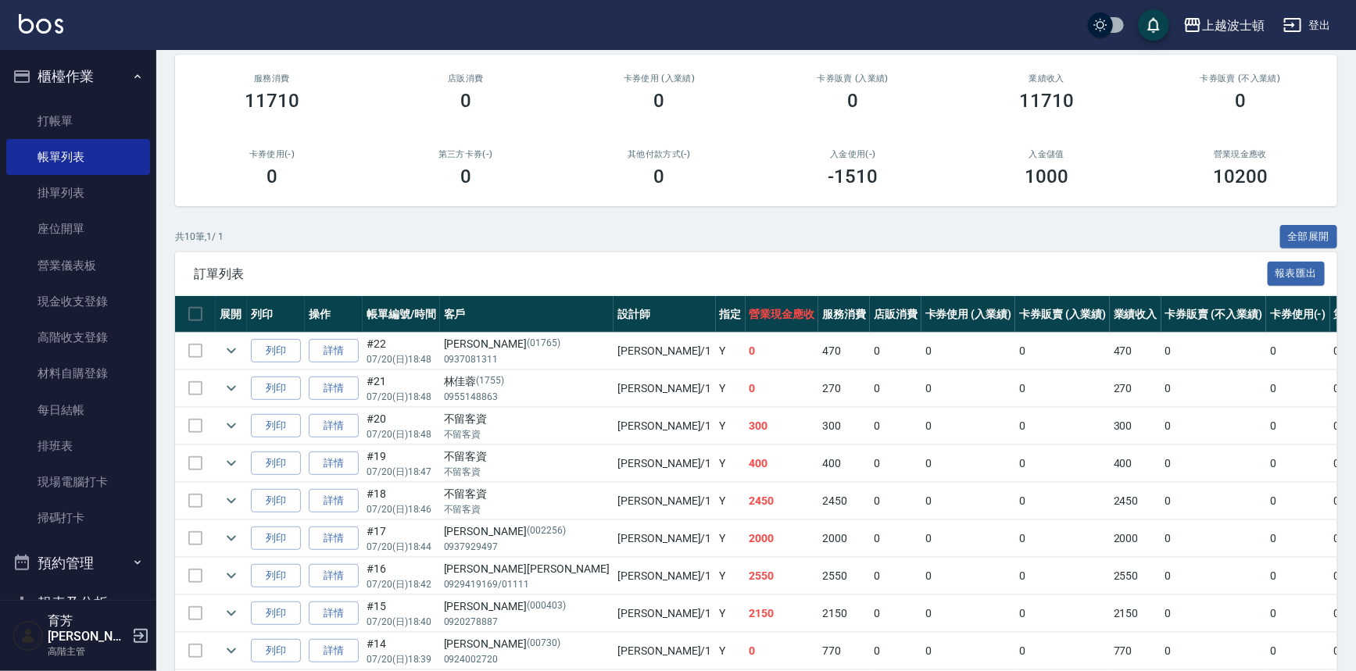 The image size is (1356, 671). What do you see at coordinates (78, 563) in the screenshot?
I see `button: 預約管理` at bounding box center [78, 563].